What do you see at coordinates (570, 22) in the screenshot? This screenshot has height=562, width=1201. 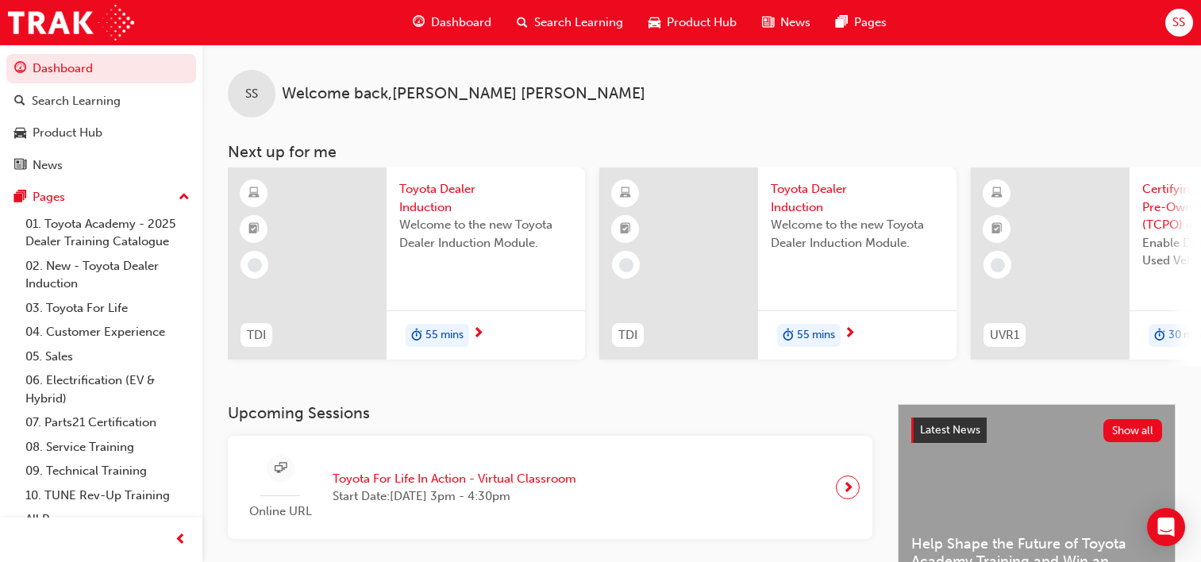 I see `a: search-iconSearch Learning` at bounding box center [570, 22].